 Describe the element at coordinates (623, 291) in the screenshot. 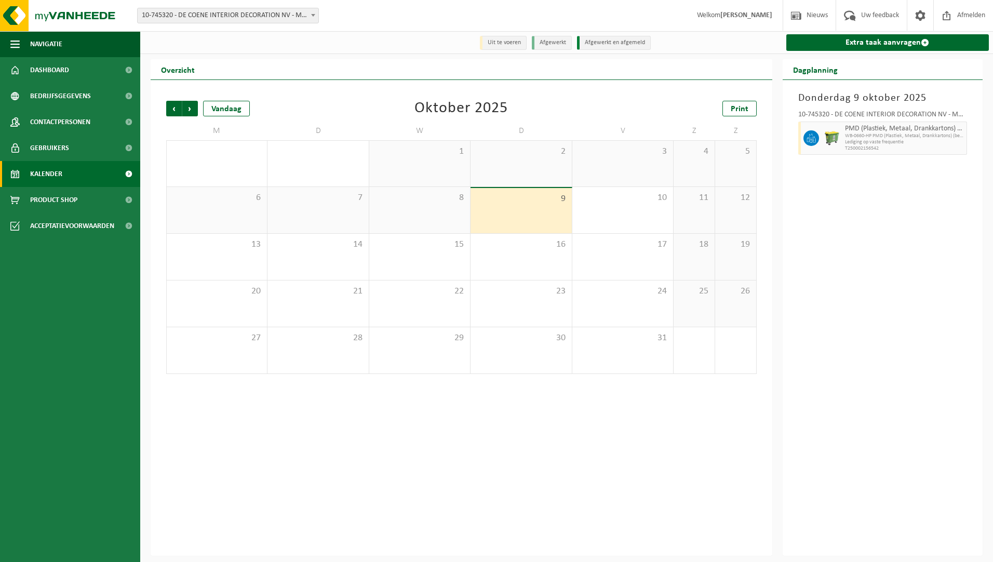

I see `span: 24` at that location.